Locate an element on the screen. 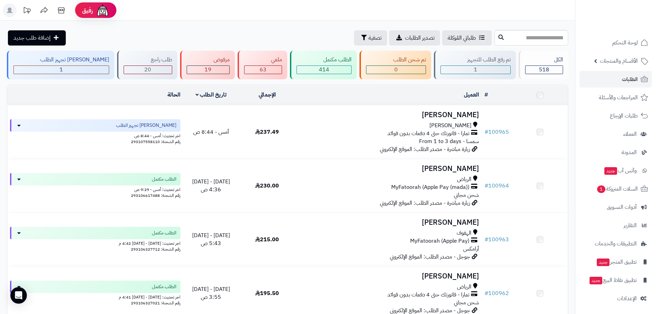  span: أدوات التسويق is located at coordinates (622, 207).